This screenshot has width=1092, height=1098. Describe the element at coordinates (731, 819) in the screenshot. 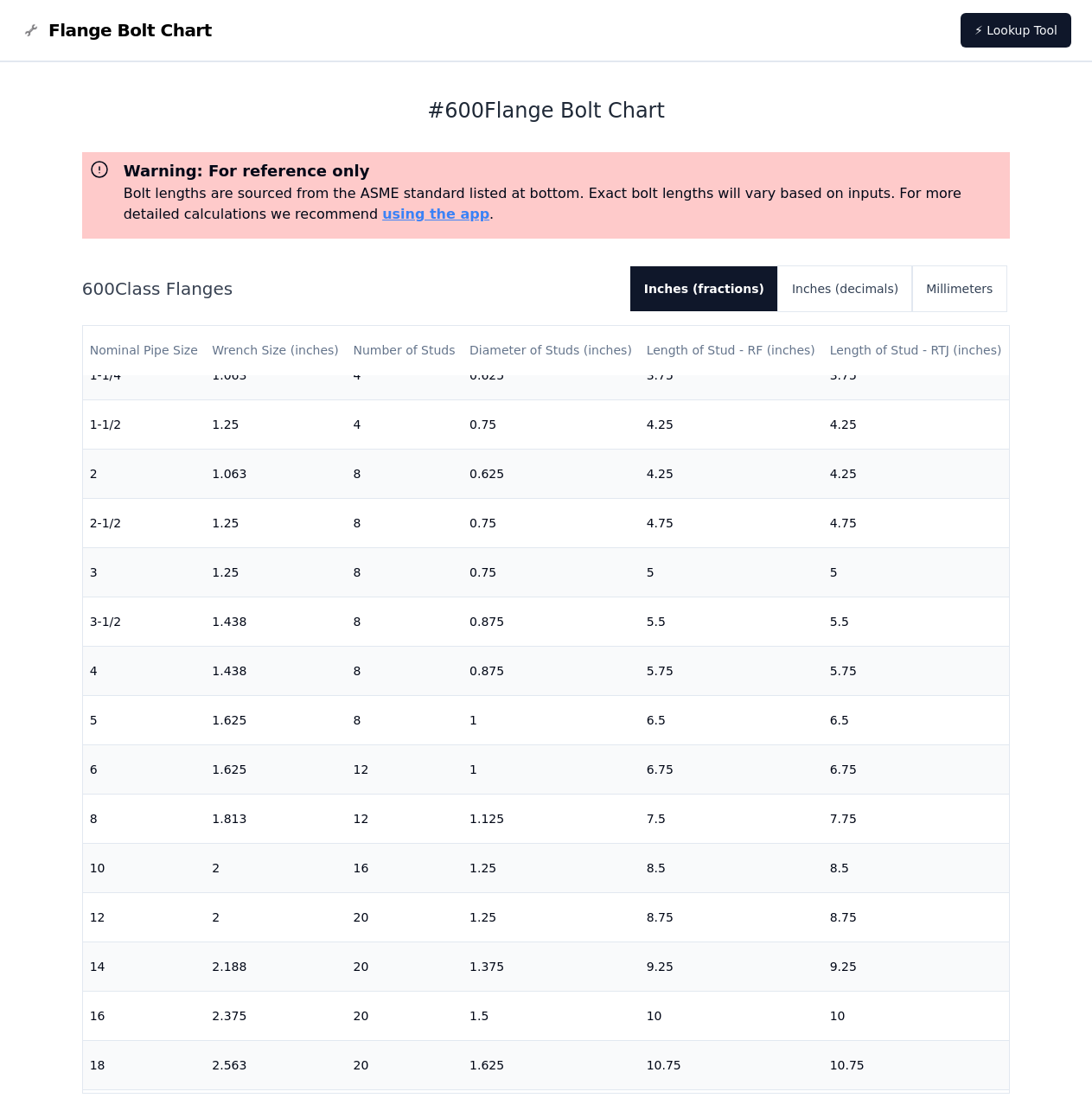

I see `td: 7.5` at that location.